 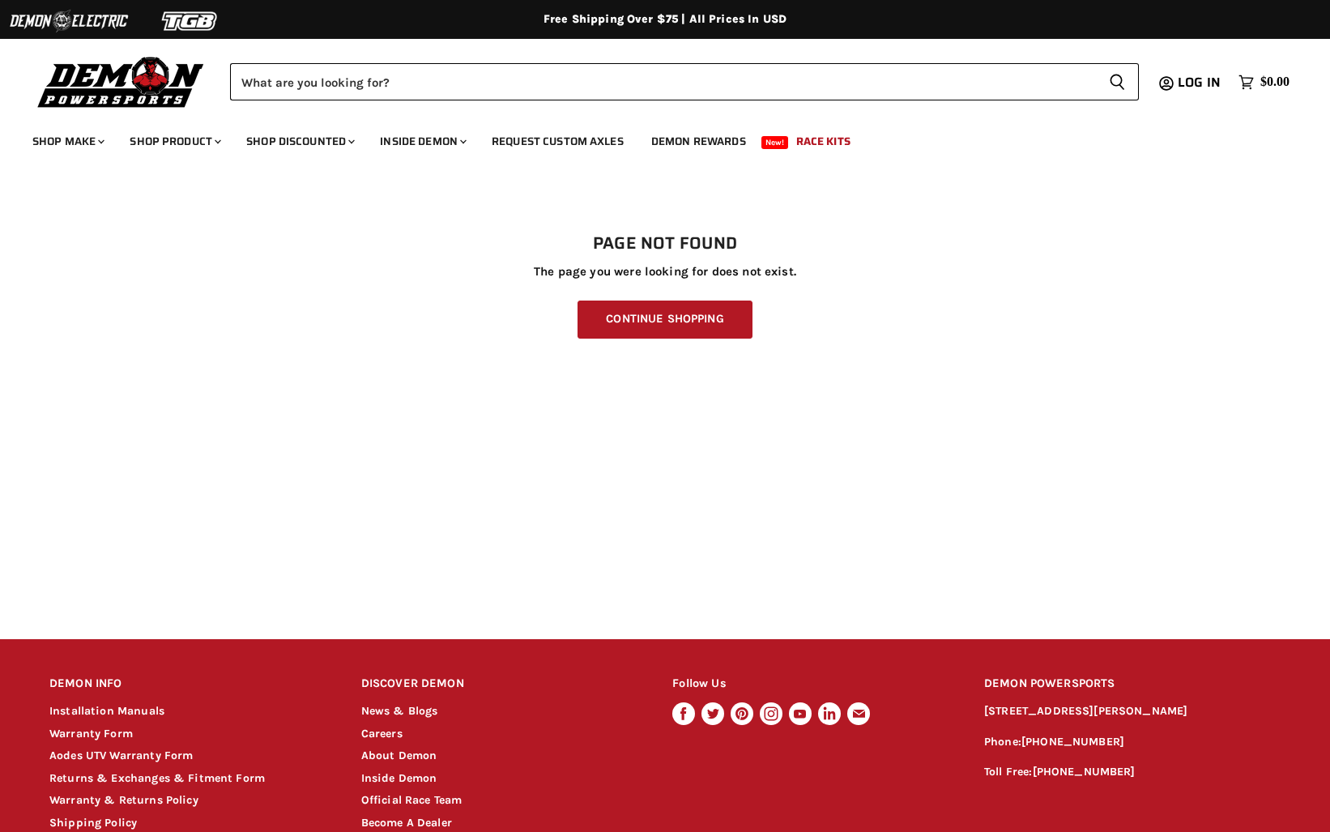 What do you see at coordinates (665, 19) in the screenshot?
I see `div: Free Shipping Over $75 | All Prices In USD` at bounding box center [665, 19].